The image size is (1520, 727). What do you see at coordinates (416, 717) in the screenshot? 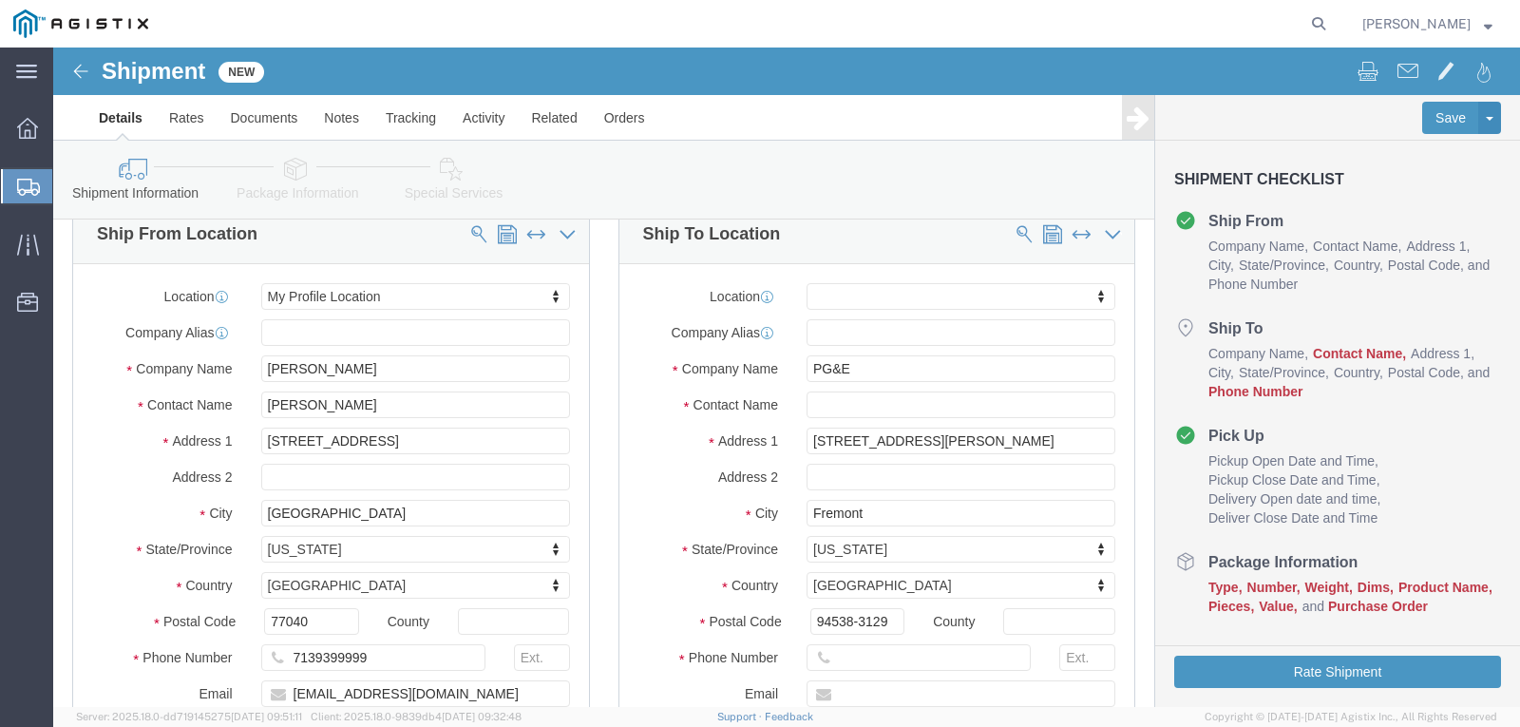
I see `span: Client: 2025.18.0-9839db4` at bounding box center [416, 717].